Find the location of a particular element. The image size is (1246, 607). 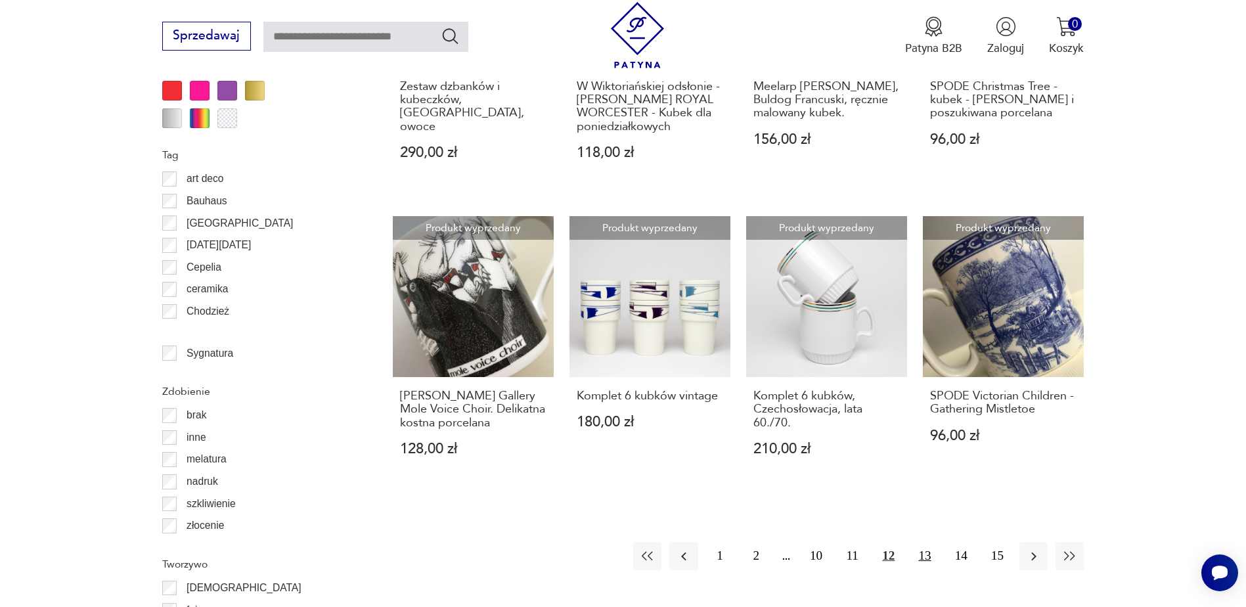

p: Zdobienie is located at coordinates (259, 392).